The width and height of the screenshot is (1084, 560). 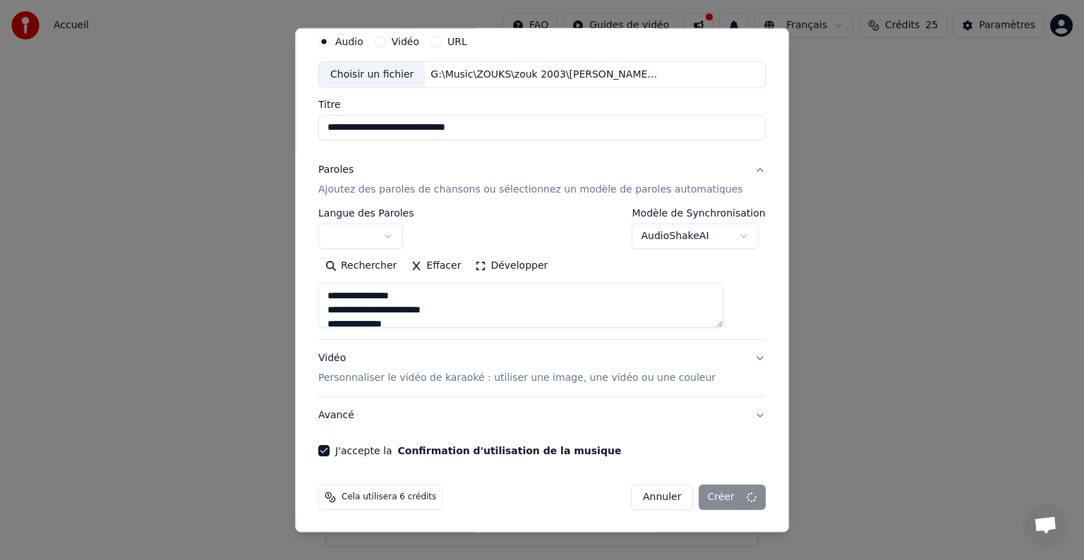 What do you see at coordinates (349, 42) in the screenshot?
I see `label: Audio` at bounding box center [349, 42].